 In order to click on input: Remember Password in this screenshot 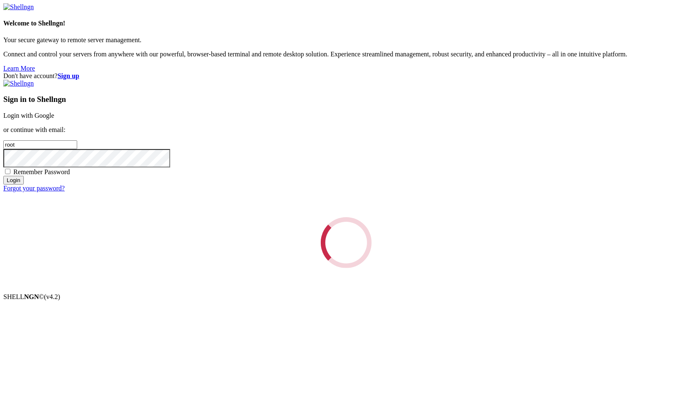, I will do `click(8, 171)`.